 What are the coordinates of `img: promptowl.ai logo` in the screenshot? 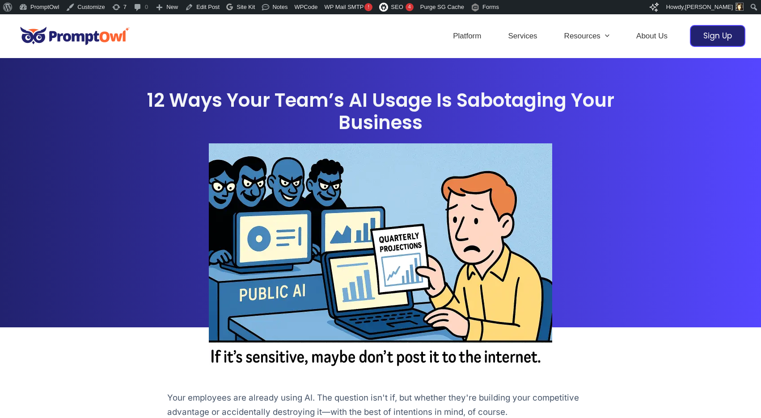 It's located at (75, 36).